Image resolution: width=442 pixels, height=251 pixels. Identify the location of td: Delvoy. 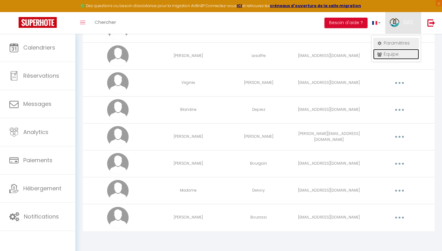
(259, 191).